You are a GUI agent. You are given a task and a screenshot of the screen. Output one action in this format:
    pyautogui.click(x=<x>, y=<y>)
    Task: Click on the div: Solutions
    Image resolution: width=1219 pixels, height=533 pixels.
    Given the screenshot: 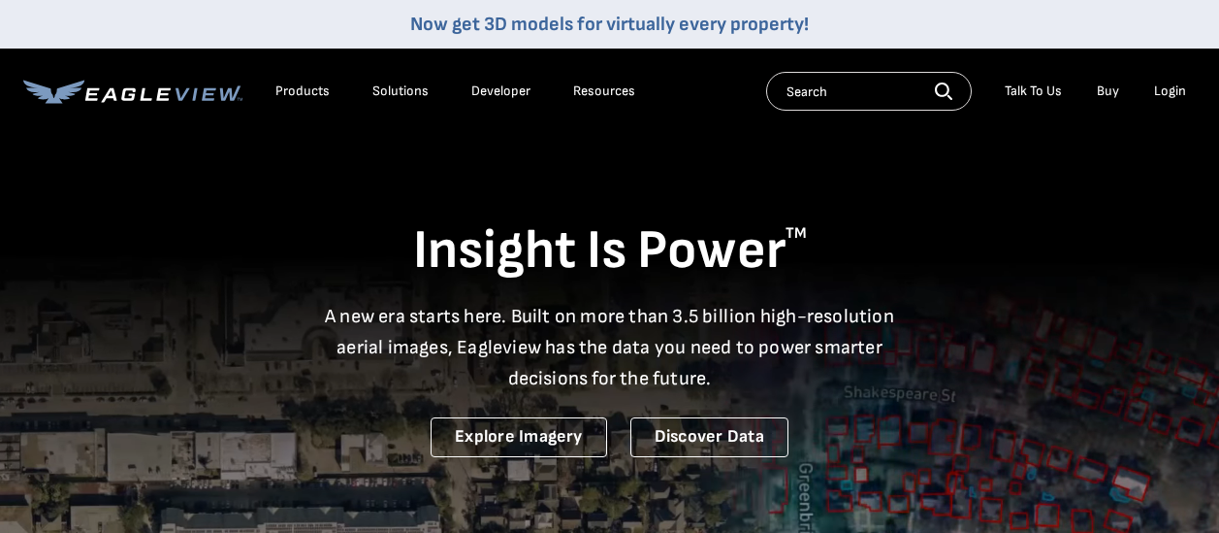 What is the action you would take?
    pyautogui.click(x=401, y=91)
    